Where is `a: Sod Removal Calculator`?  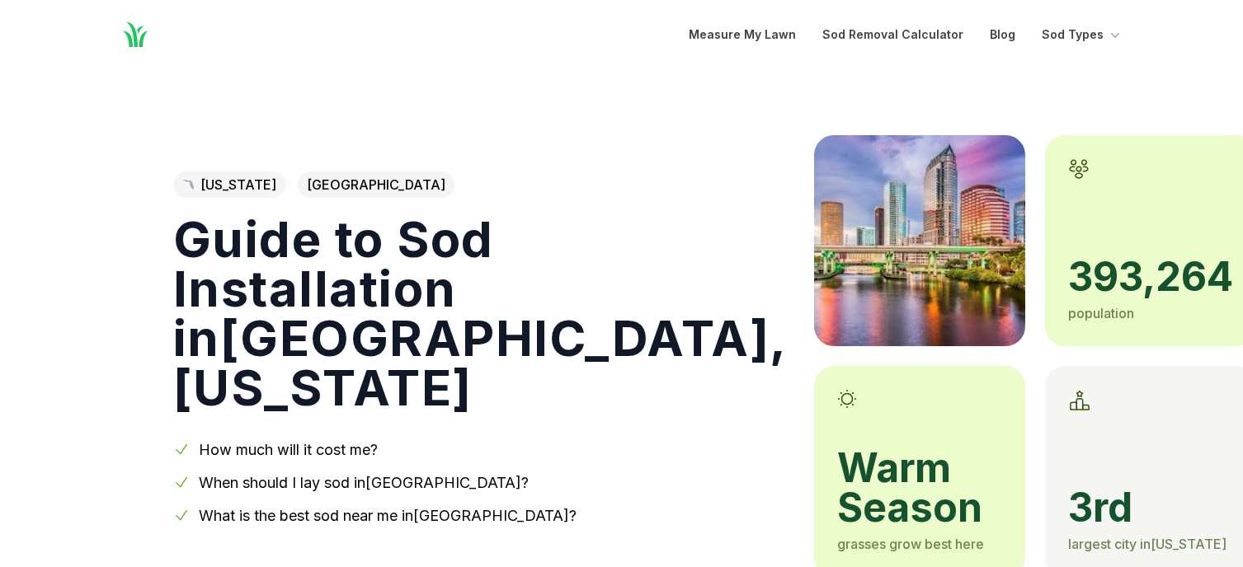 a: Sod Removal Calculator is located at coordinates (892, 35).